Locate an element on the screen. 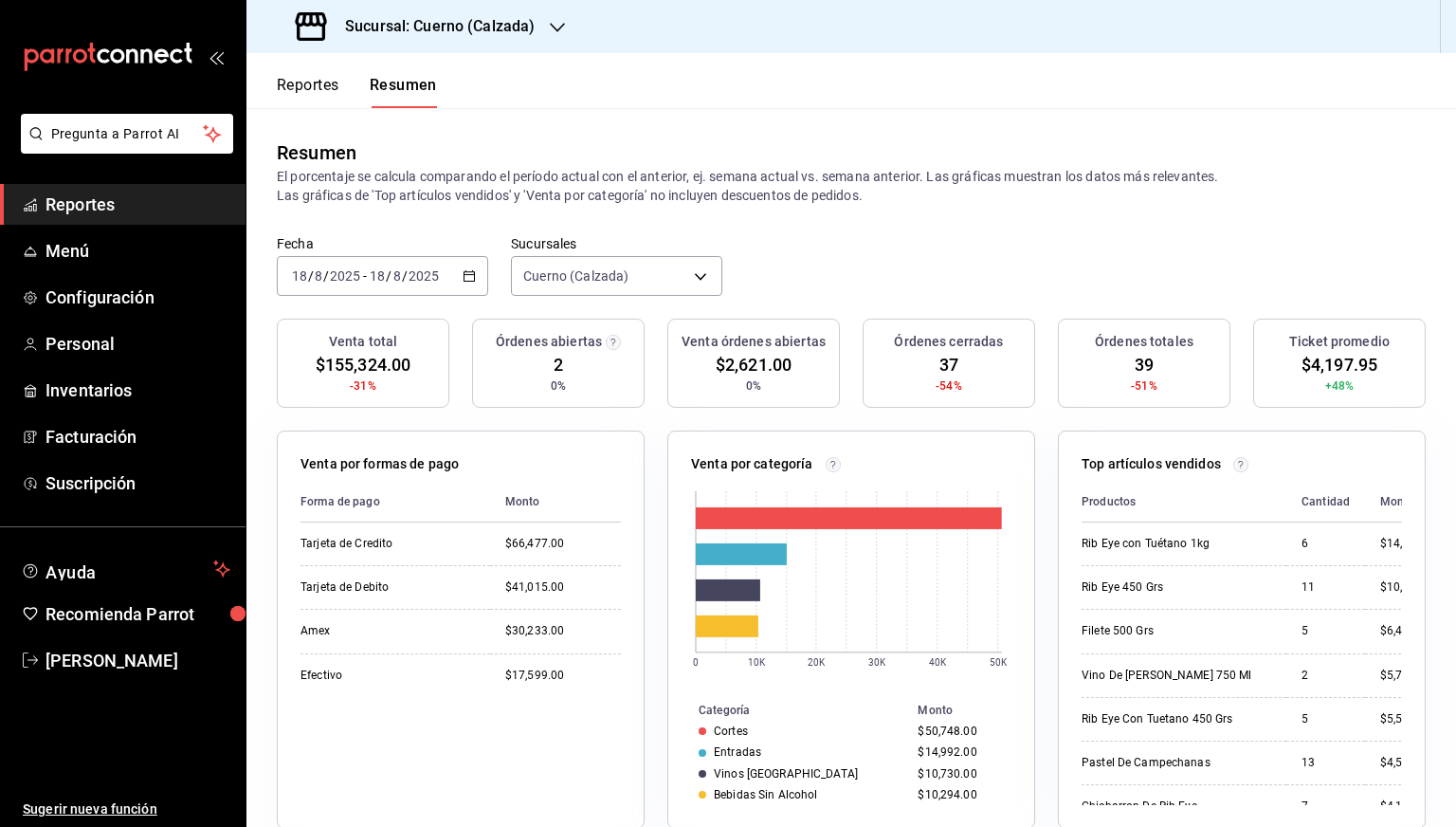 The image size is (1456, 827). div: Amex is located at coordinates (388, 630).